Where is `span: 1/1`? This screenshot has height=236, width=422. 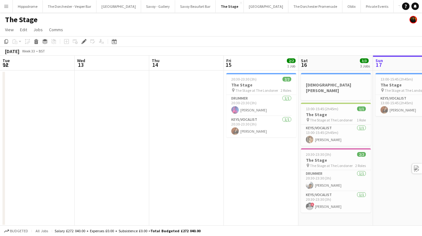 span: 1/1 is located at coordinates (362, 109).